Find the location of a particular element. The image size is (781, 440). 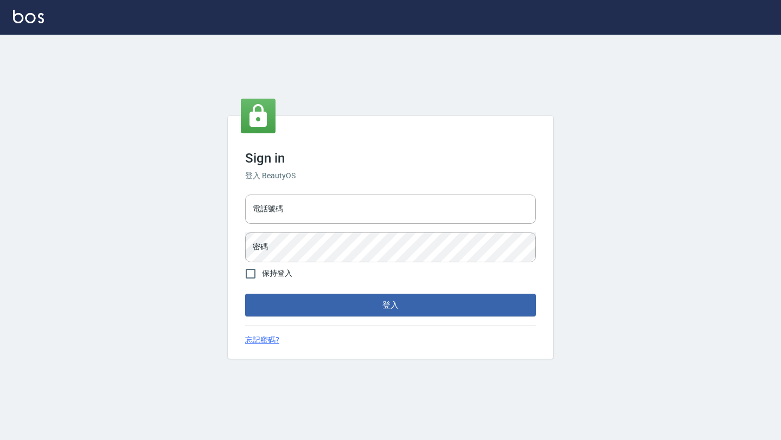

h6: 登入 BeautyOS is located at coordinates (390, 176).